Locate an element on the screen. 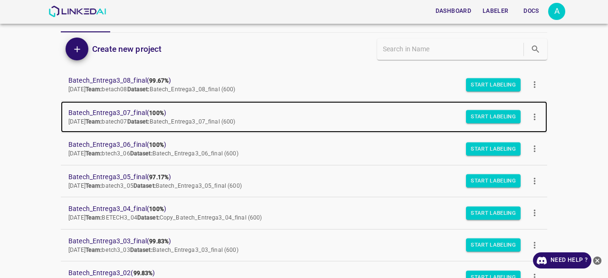 The width and height of the screenshot is (608, 278). h6: Create new project is located at coordinates (127, 49).